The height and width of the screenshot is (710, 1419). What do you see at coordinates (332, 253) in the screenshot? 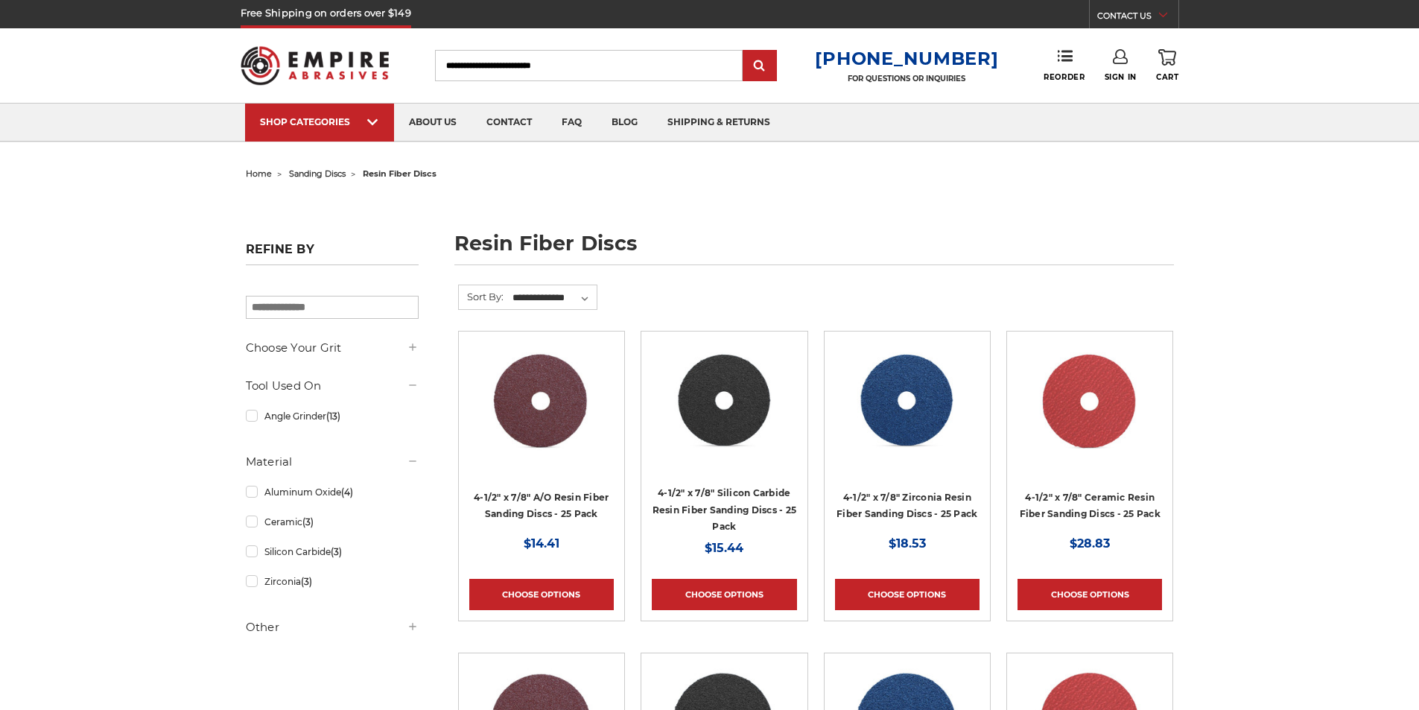
I see `h5: Refine by` at bounding box center [332, 253].